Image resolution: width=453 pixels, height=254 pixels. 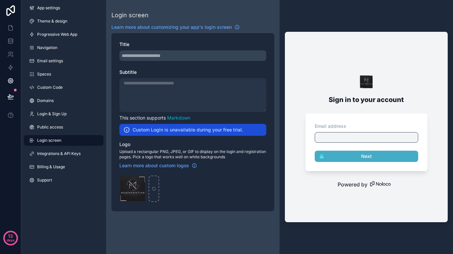 I want to click on a: Navigation, so click(x=64, y=48).